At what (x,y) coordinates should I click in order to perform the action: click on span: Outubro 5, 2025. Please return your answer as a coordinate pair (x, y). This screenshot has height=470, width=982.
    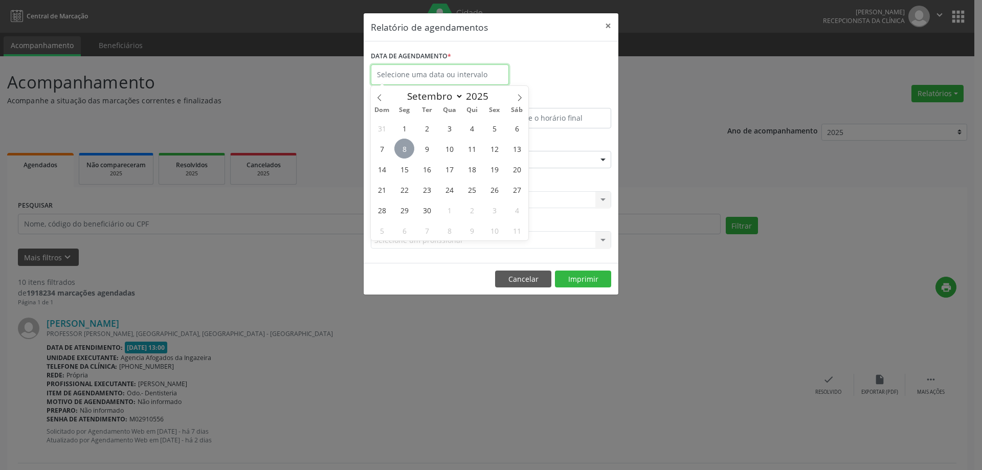
    Looking at the image, I should click on (382, 230).